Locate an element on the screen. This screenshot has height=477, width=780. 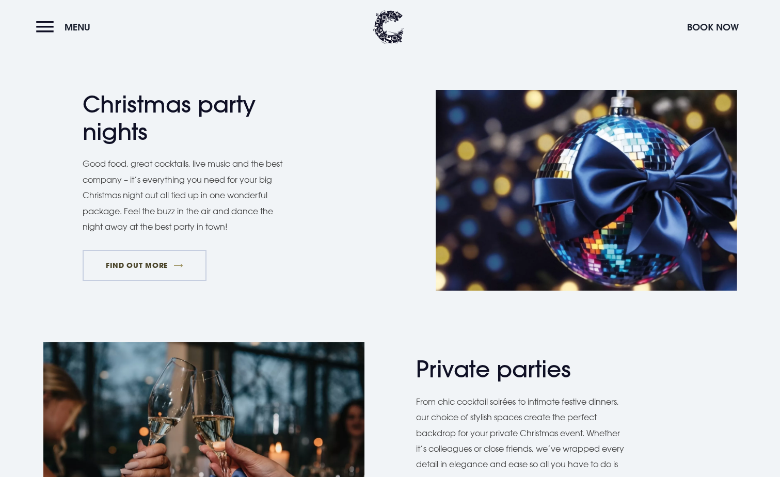
p: Good food, great cocktails, live music and the best company – it’s everything you need for your b... is located at coordinates (188, 195).